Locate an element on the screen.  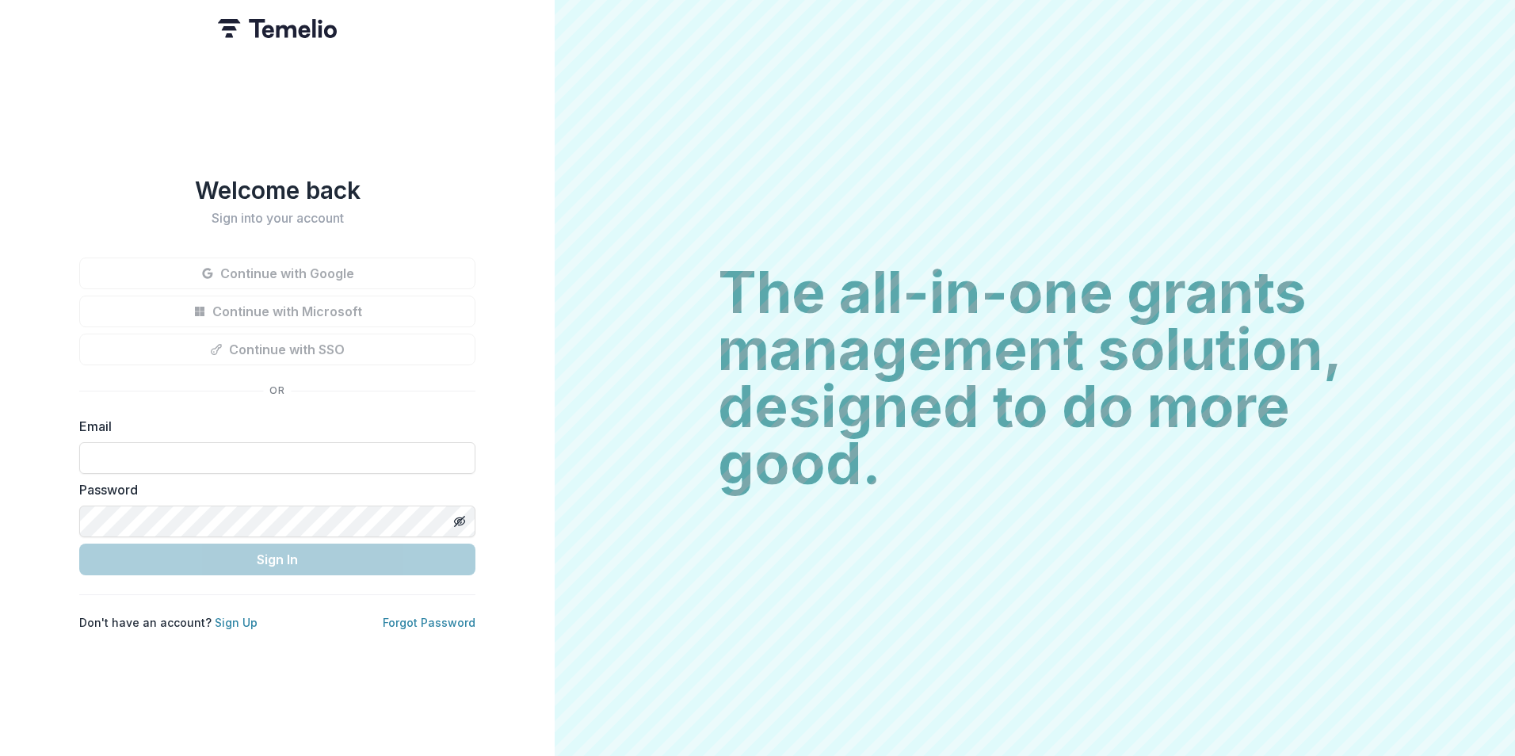
button: Continue with SSO is located at coordinates (277, 349).